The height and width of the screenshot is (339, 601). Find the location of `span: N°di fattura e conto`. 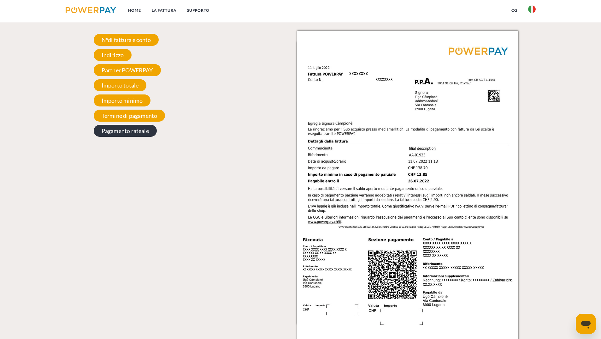

span: N°di fattura e conto is located at coordinates (126, 40).